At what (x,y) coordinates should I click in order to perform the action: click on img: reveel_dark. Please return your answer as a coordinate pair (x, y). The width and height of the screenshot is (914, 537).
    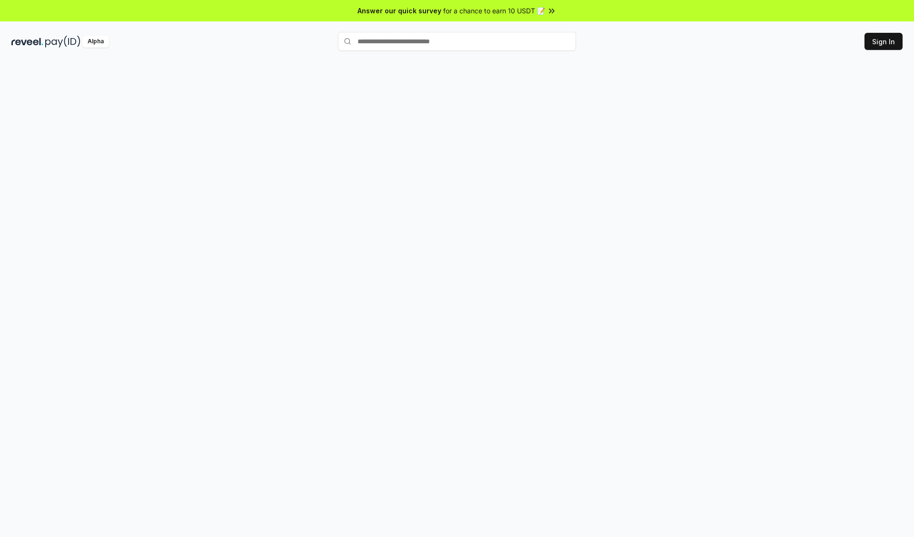
    Looking at the image, I should click on (27, 41).